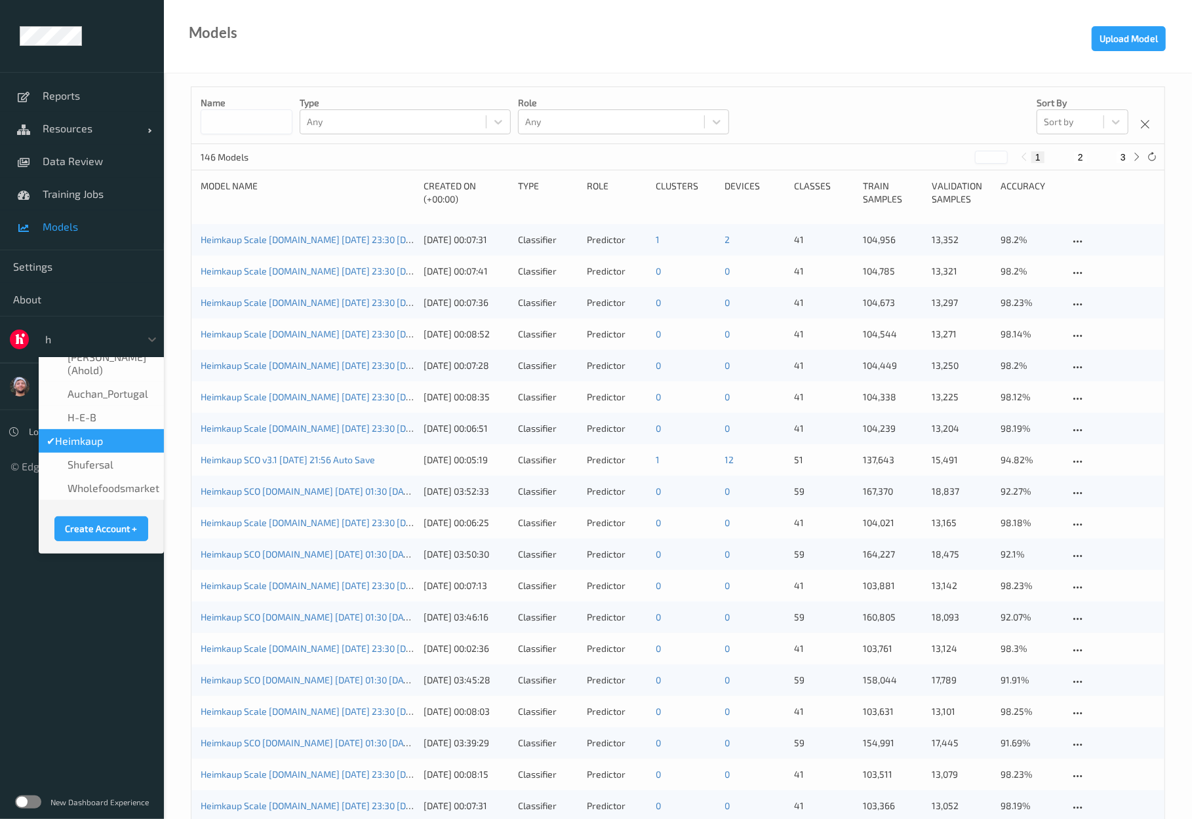  I want to click on div: Model Name, so click(307, 193).